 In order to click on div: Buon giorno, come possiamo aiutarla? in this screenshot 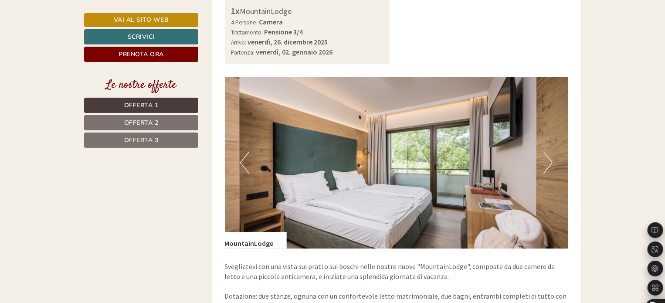, I will do `click(69, 37)`.